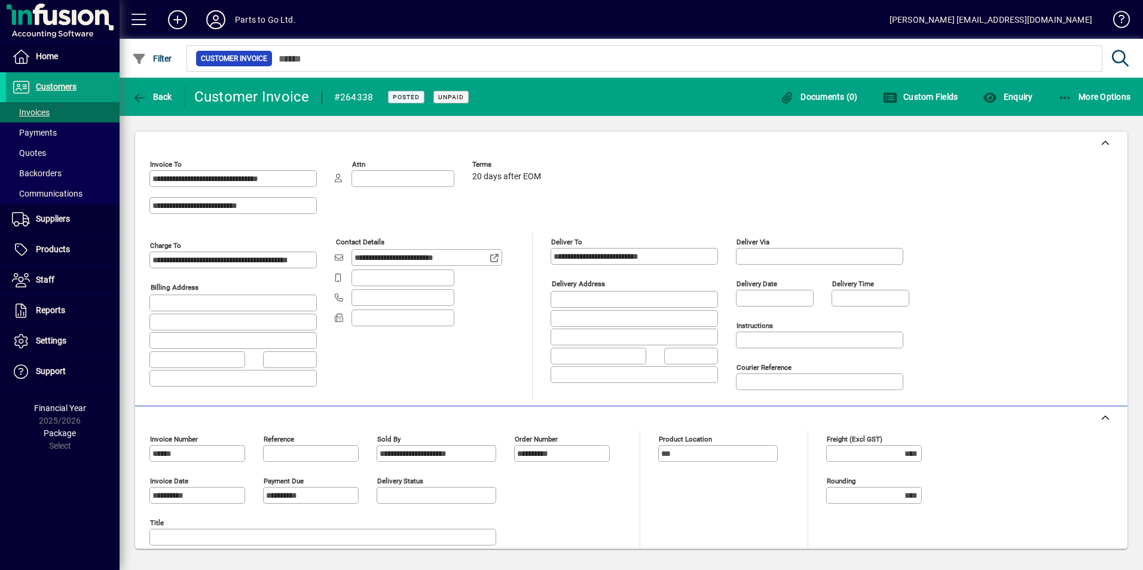  What do you see at coordinates (63, 57) in the screenshot?
I see `a: Home` at bounding box center [63, 57].